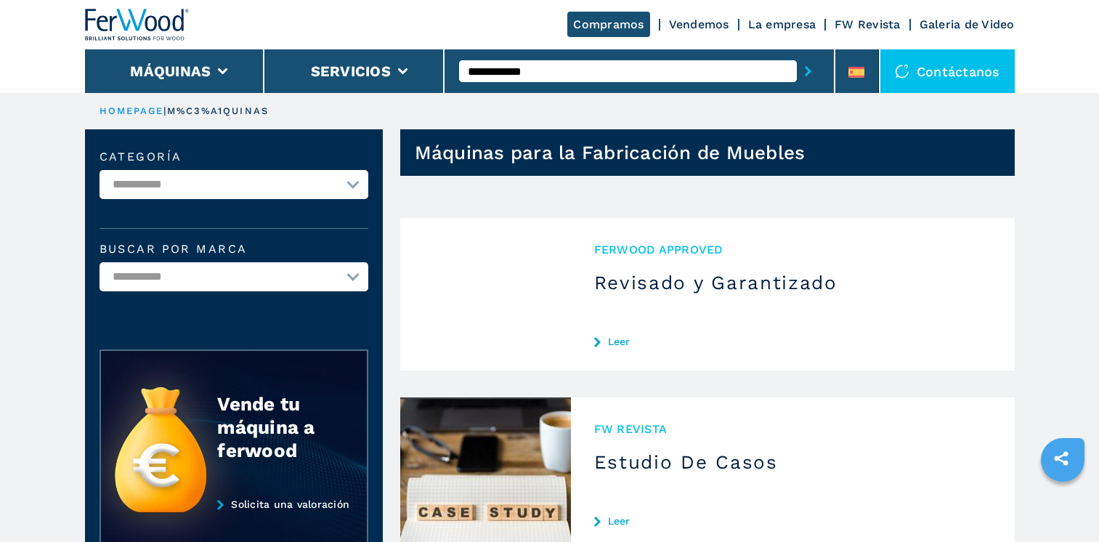  I want to click on span: Ferwood Approved, so click(792, 249).